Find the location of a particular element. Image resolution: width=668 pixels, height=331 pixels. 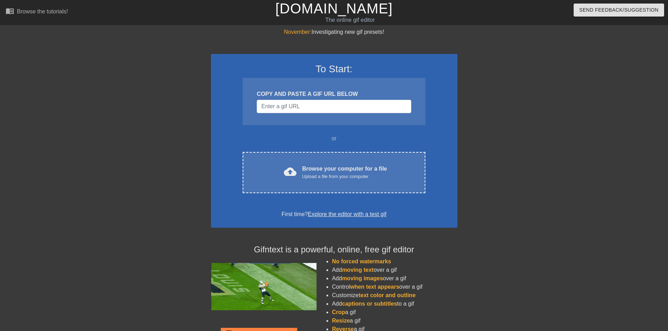

span: cloud_upload is located at coordinates (290, 171).